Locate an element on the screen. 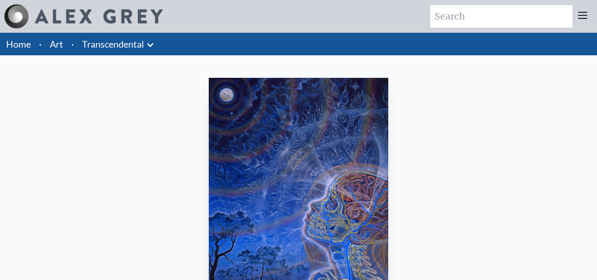  a: Transcendental is located at coordinates (113, 44).